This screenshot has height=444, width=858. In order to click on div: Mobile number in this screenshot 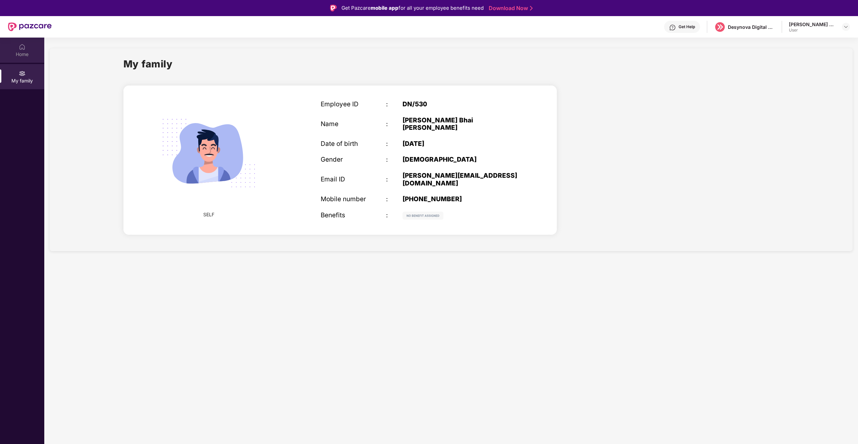, I will do `click(353, 199)`.